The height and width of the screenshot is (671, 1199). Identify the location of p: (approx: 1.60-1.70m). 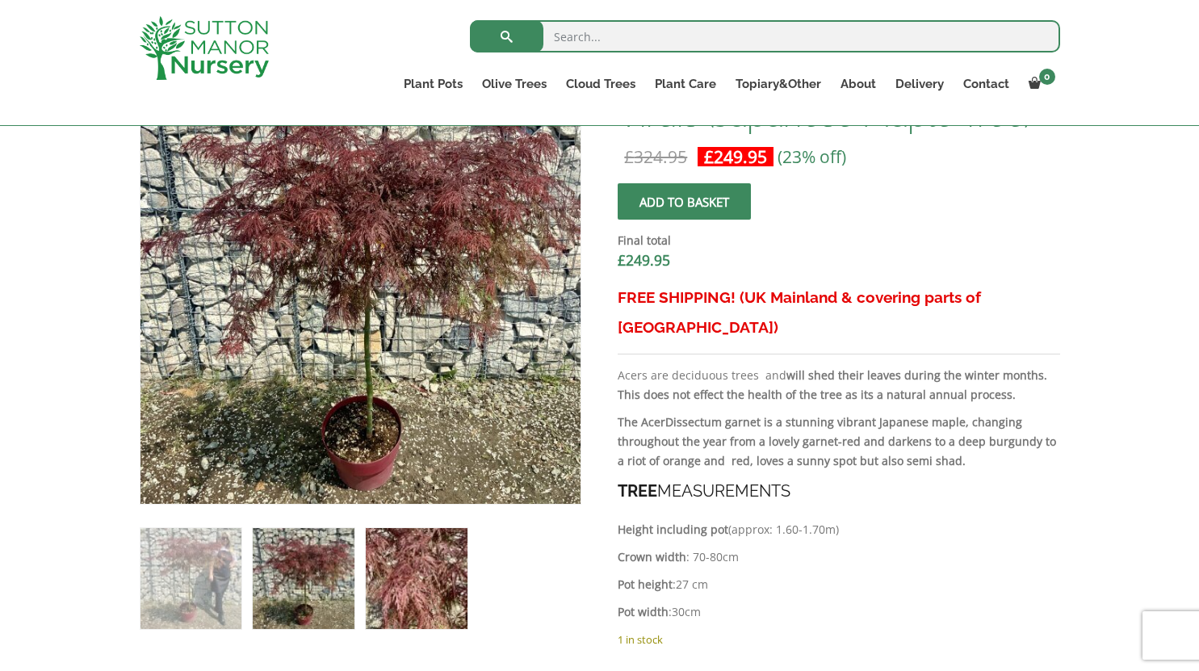
(838, 530).